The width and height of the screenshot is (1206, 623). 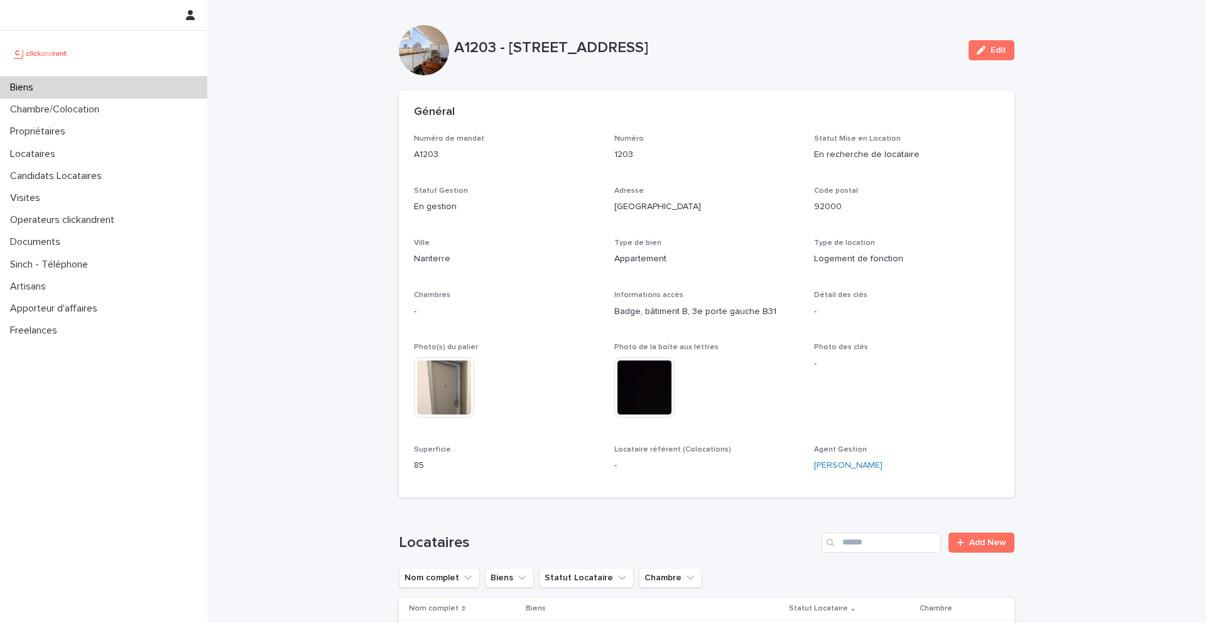 I want to click on h1: Locataires, so click(x=607, y=543).